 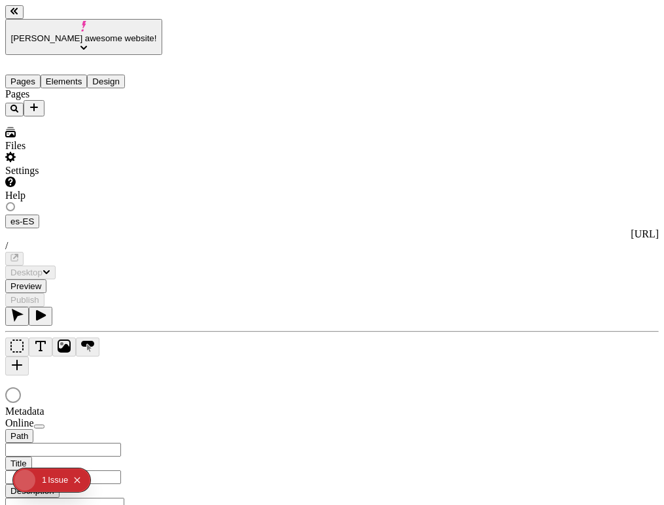 What do you see at coordinates (34, 108) in the screenshot?
I see `button: Add new` at bounding box center [34, 108].